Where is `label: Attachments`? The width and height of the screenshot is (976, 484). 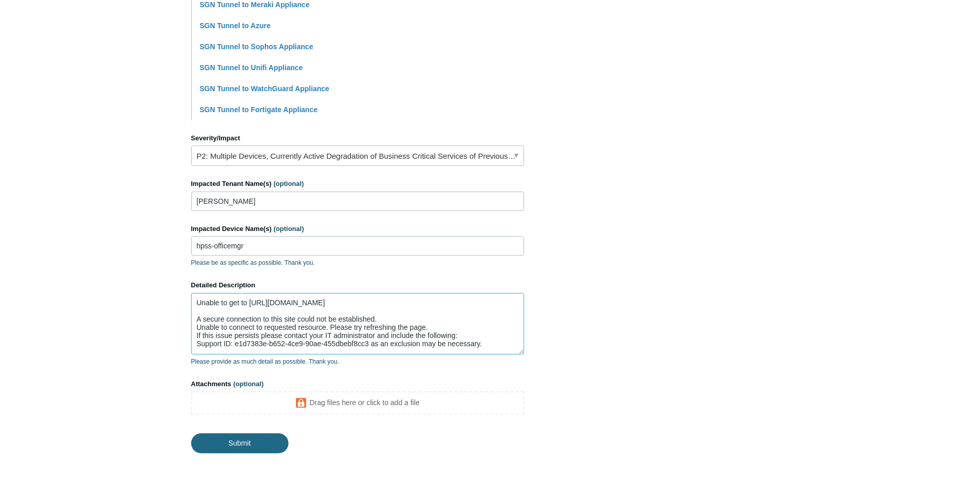 label: Attachments is located at coordinates (358, 384).